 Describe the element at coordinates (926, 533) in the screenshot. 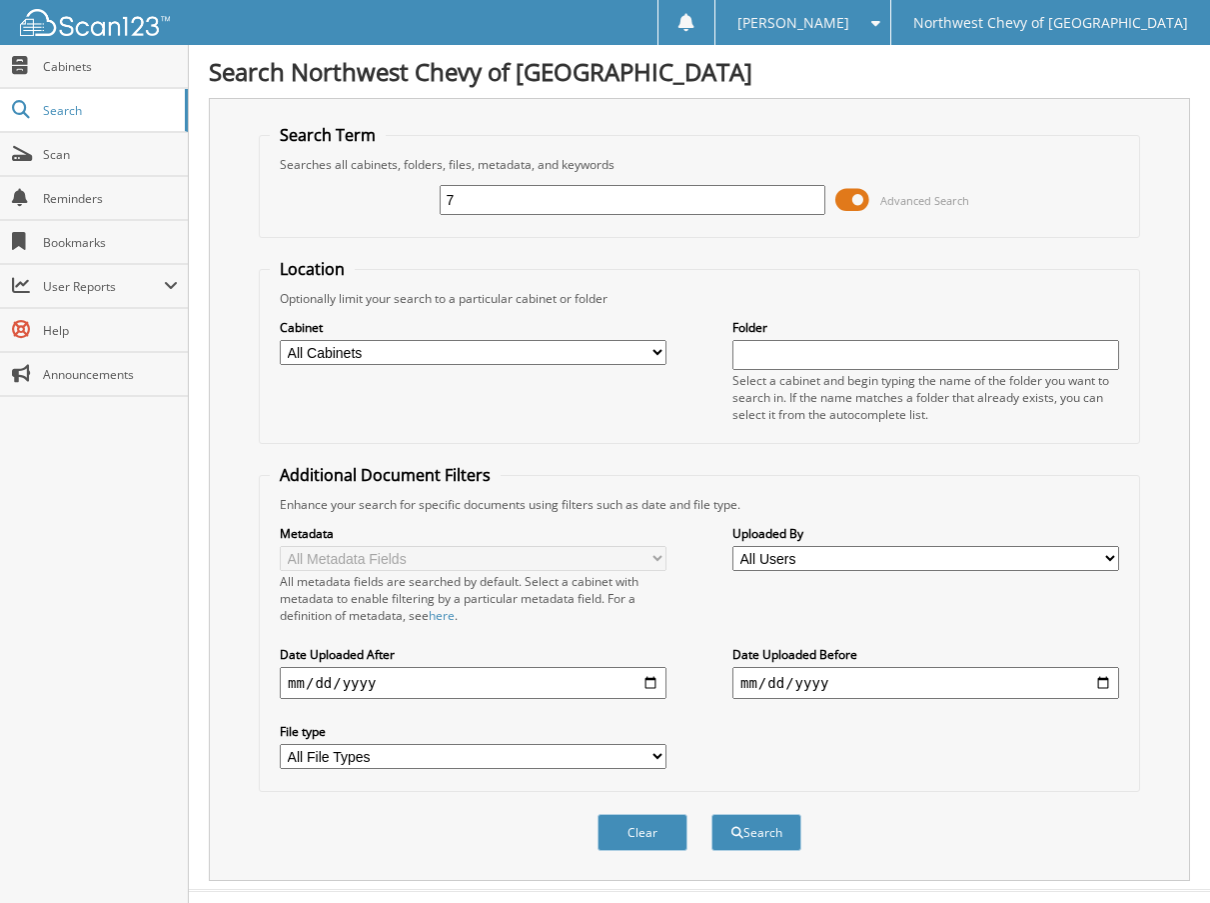

I see `label: Uploaded By` at that location.